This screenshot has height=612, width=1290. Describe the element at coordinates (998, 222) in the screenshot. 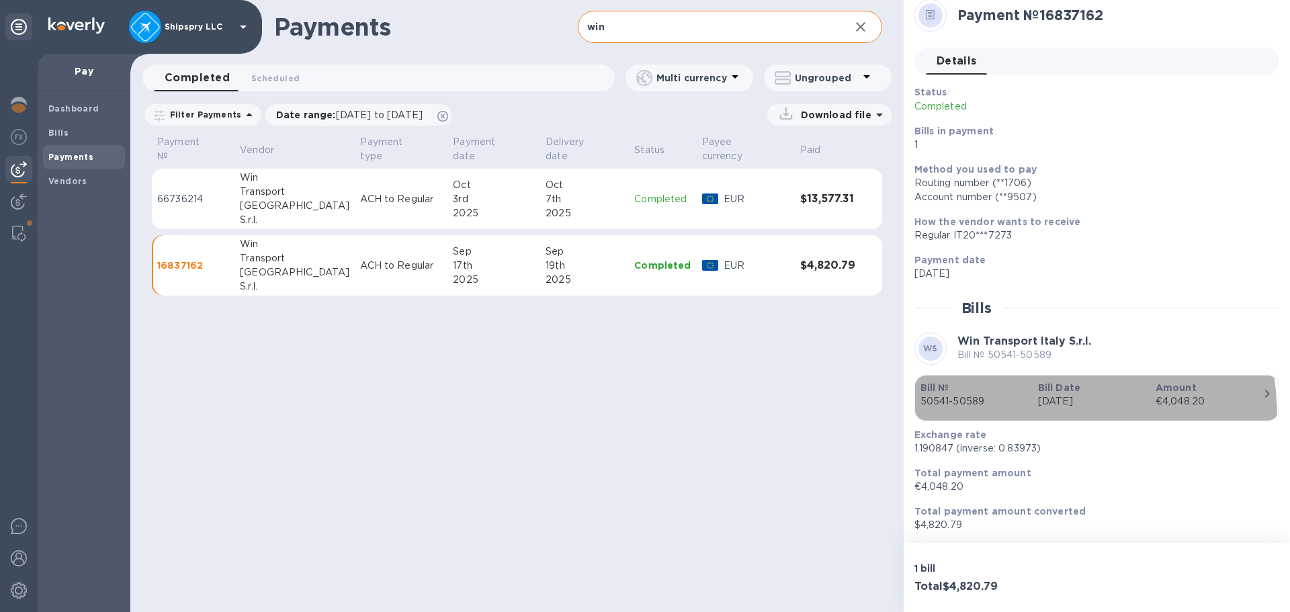

I see `b: How the vendor wants to receive` at that location.